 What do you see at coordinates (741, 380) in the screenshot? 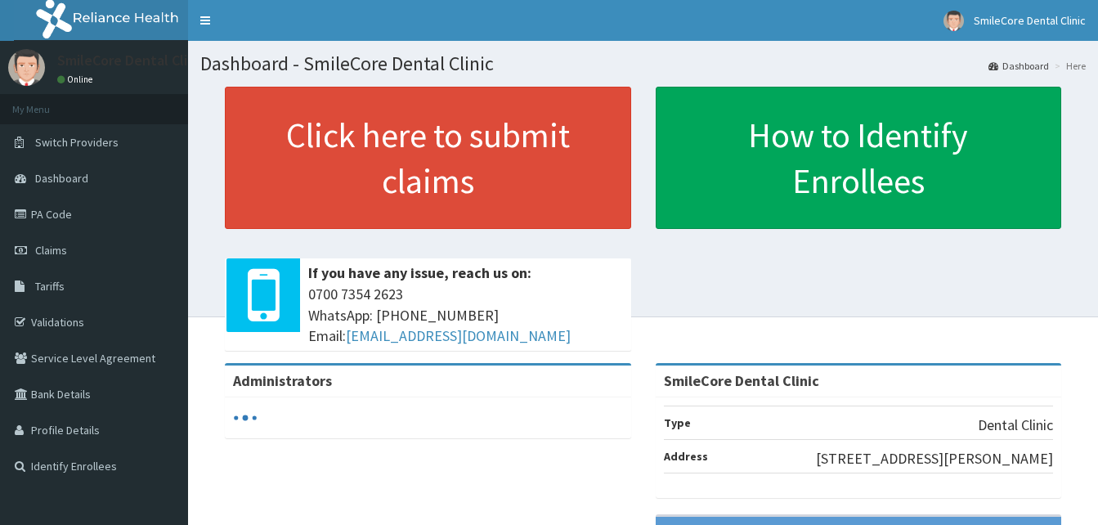
I see `strong: SmileCore Dental Clinic` at bounding box center [741, 380].